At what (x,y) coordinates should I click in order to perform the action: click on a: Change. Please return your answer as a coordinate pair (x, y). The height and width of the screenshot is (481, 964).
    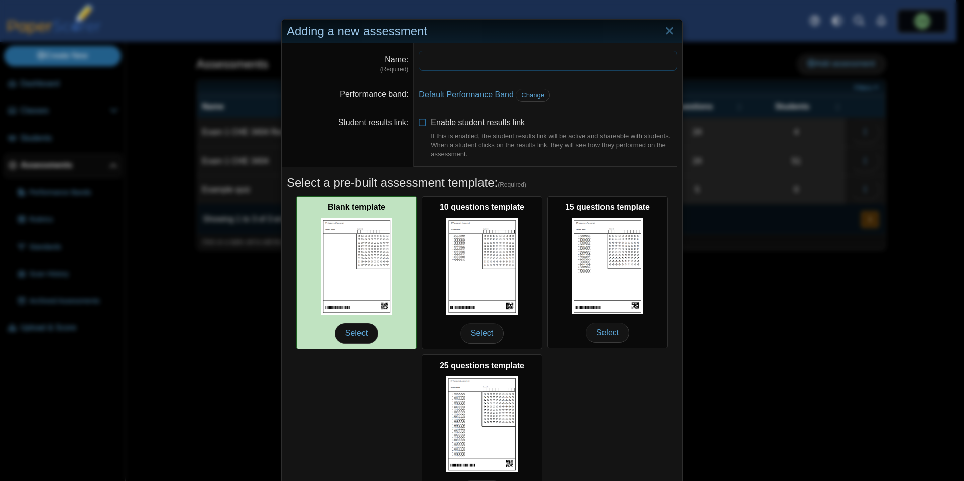
    Looking at the image, I should click on (533, 95).